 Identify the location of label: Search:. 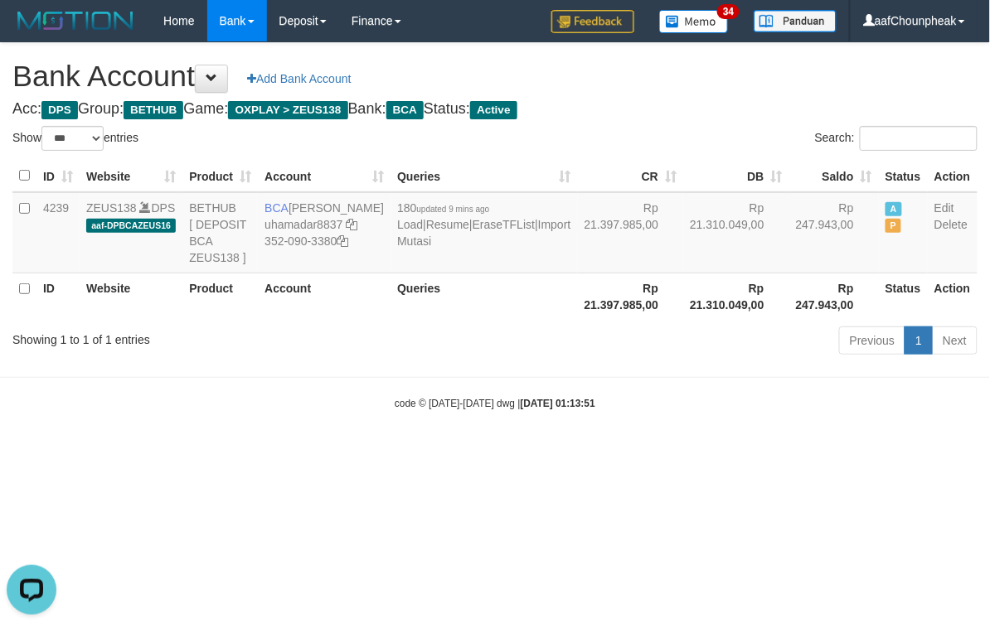
(896, 138).